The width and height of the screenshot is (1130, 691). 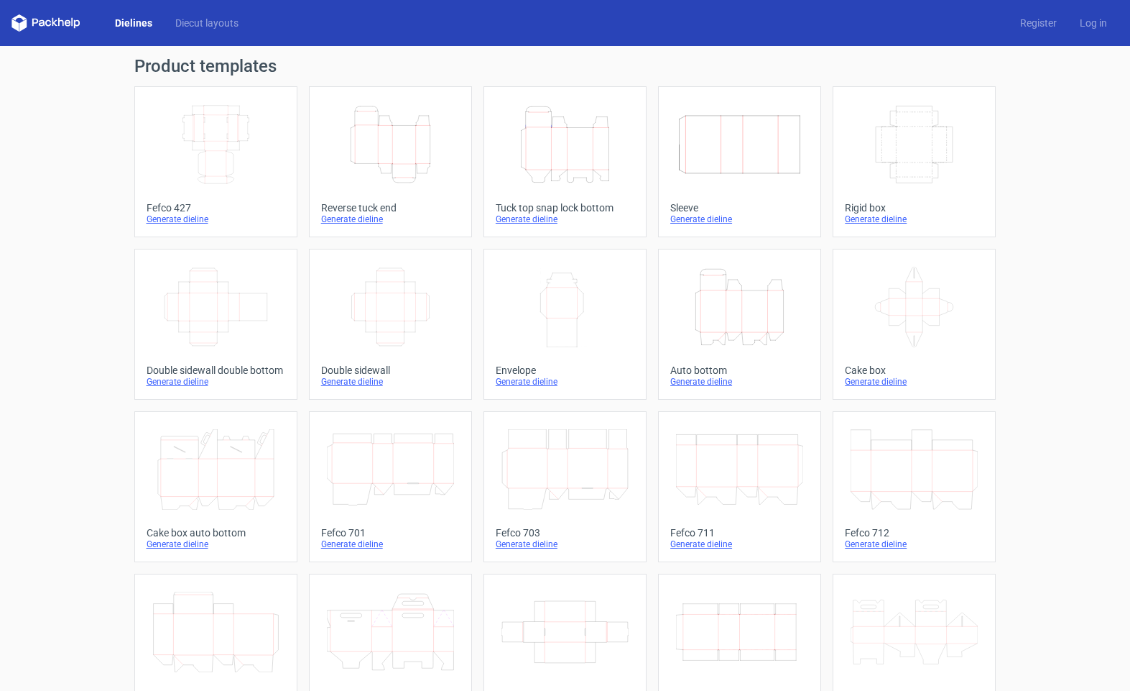 I want to click on div: Tuck top snap lock bottom, so click(x=565, y=208).